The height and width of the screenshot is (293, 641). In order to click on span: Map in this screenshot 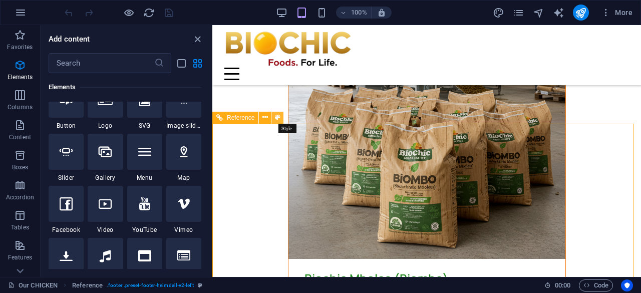, I will do `click(184, 178)`.